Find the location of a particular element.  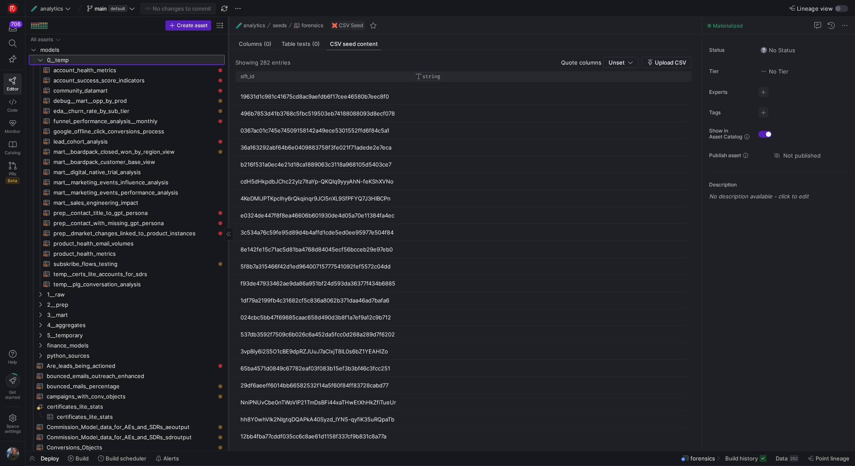

button: Help is located at coordinates (12, 357).